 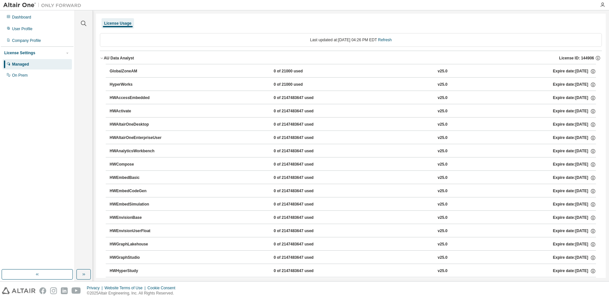 I want to click on div: HyperWorks, so click(x=139, y=85).